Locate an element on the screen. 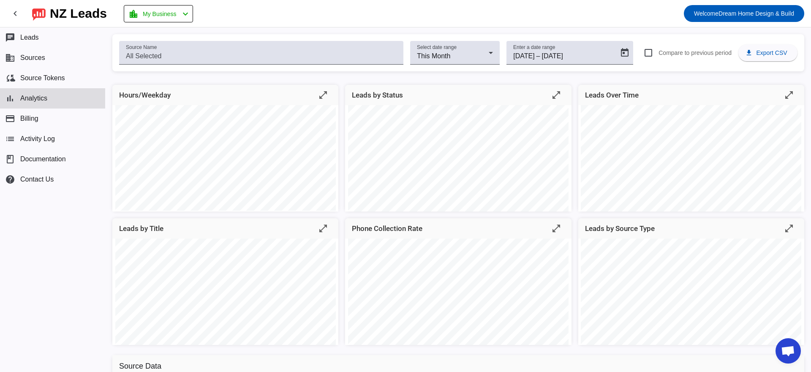 This screenshot has height=372, width=811. div: NZ Leads is located at coordinates (78, 14).